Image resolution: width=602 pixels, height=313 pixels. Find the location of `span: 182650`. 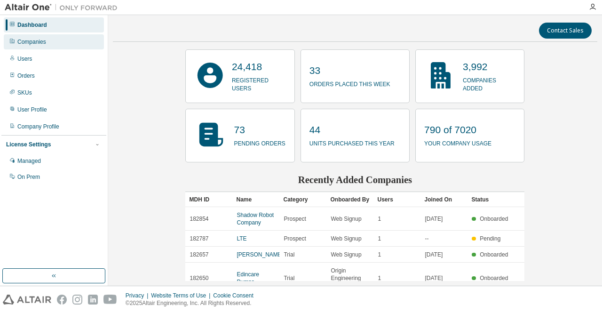

span: 182650 is located at coordinates (199, 278).